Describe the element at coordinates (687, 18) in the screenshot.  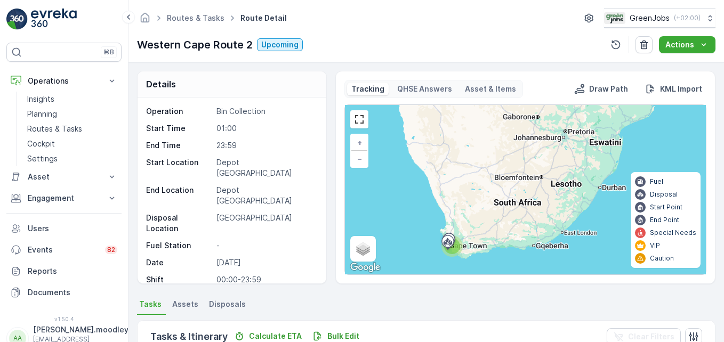
I see `p: ( +02:00 )` at that location.